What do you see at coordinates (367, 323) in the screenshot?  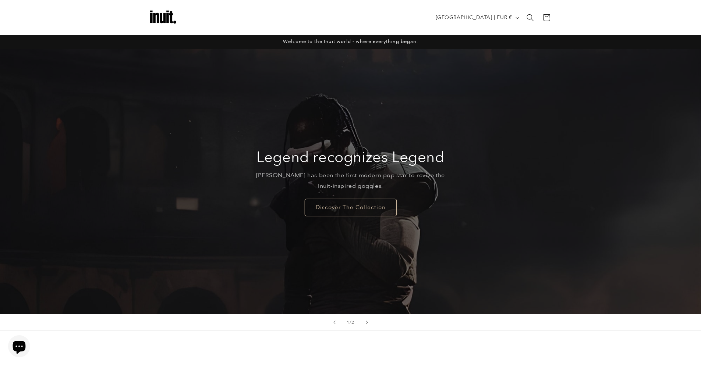 I see `button: Next slide` at bounding box center [367, 323].